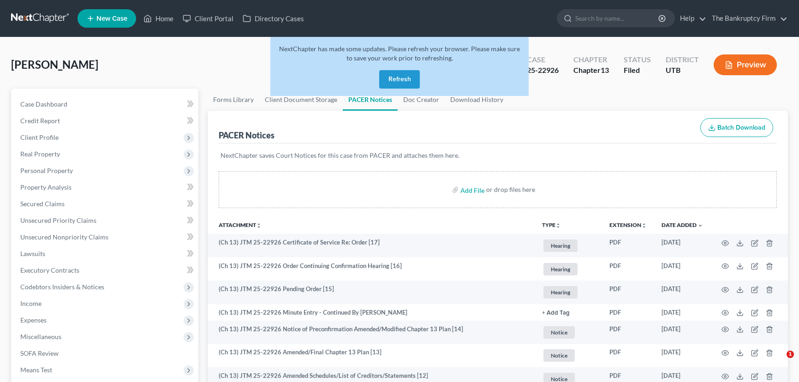 The width and height of the screenshot is (799, 382). I want to click on span: Income, so click(31, 303).